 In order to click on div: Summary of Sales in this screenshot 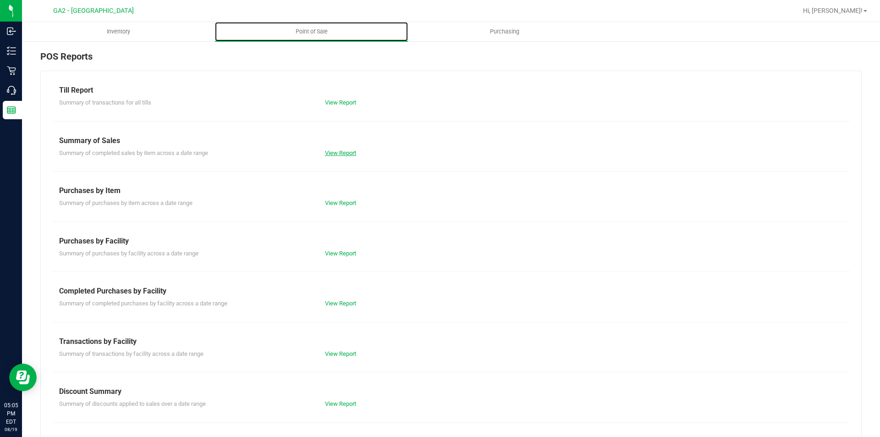, I will do `click(451, 141)`.